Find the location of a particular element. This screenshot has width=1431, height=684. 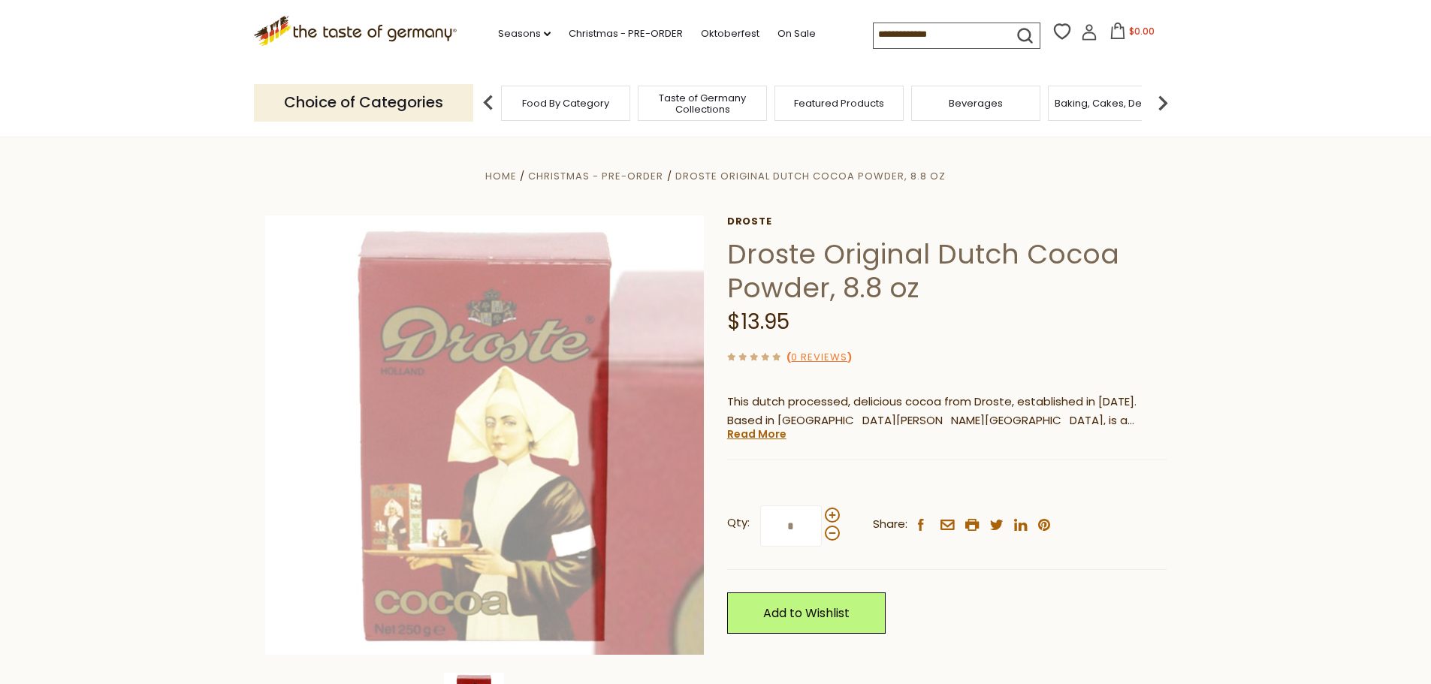

img: previous arrow is located at coordinates (488, 103).